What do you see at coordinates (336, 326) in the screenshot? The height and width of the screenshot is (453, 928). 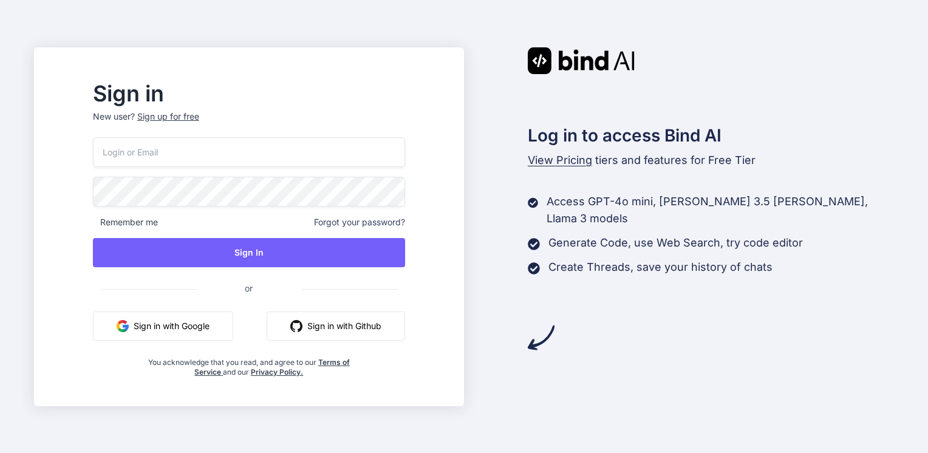 I see `button: Sign in with Github` at bounding box center [336, 326].